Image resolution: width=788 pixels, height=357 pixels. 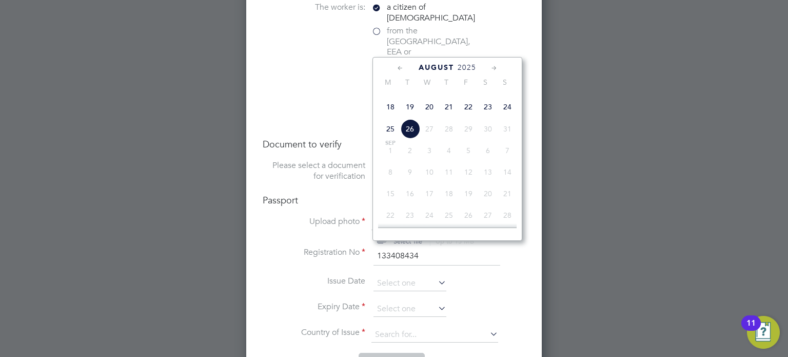 I want to click on input: Search for..., so click(x=435, y=335).